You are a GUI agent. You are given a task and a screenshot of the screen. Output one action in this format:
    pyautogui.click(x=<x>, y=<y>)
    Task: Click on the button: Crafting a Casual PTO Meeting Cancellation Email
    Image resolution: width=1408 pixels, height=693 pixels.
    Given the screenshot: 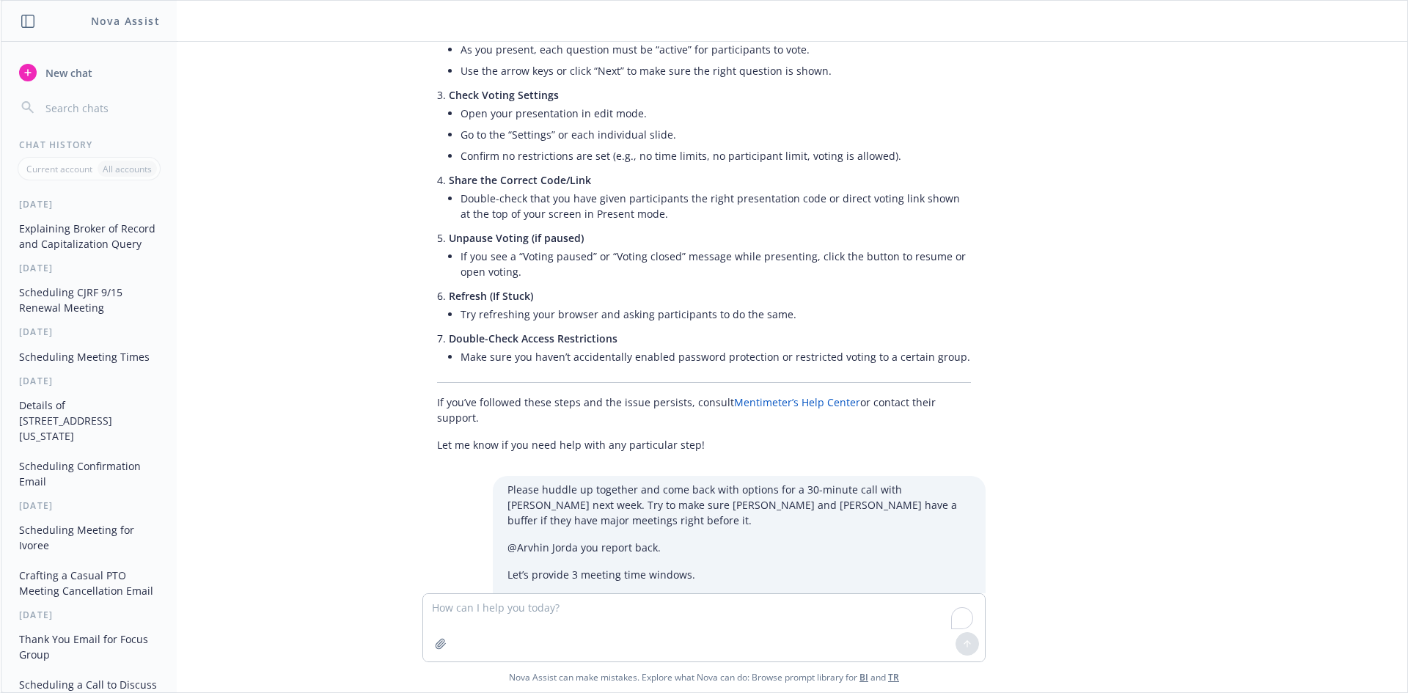 What is the action you would take?
    pyautogui.click(x=89, y=583)
    